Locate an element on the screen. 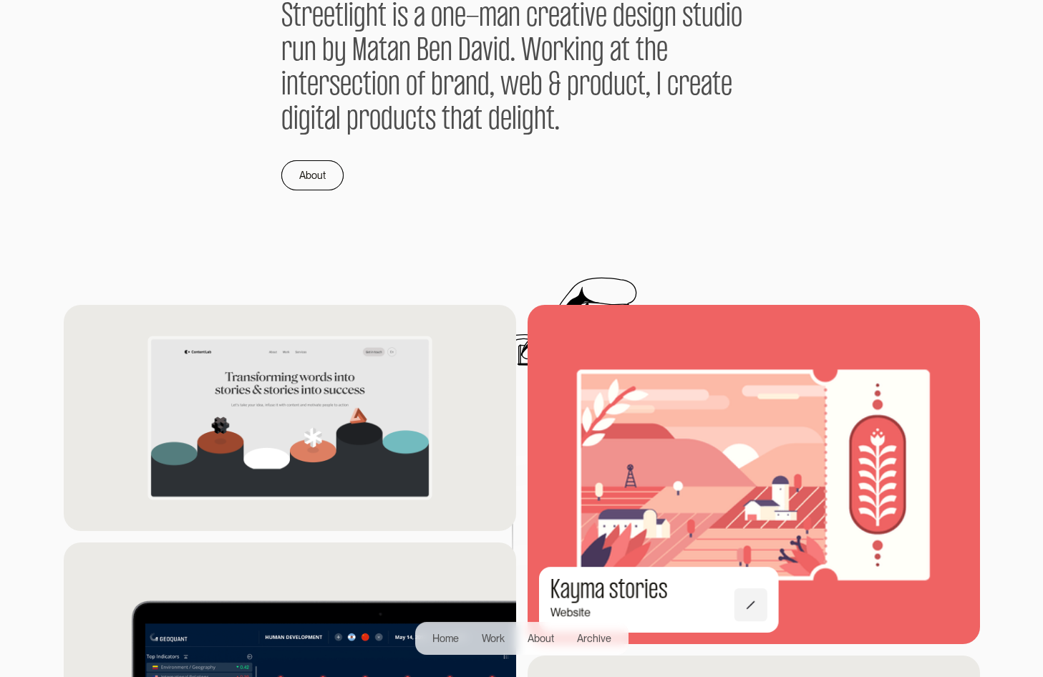  a: Work is located at coordinates (493, 639).